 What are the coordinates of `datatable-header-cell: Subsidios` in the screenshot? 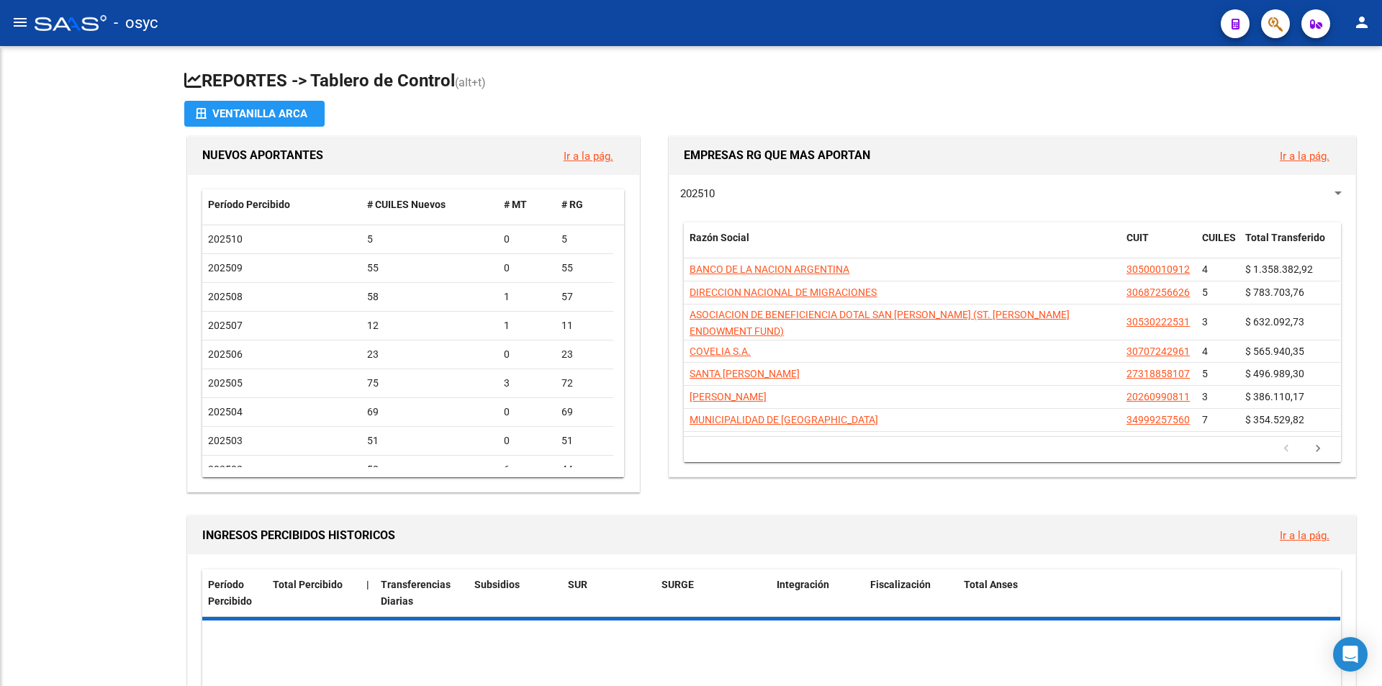 It's located at (515, 593).